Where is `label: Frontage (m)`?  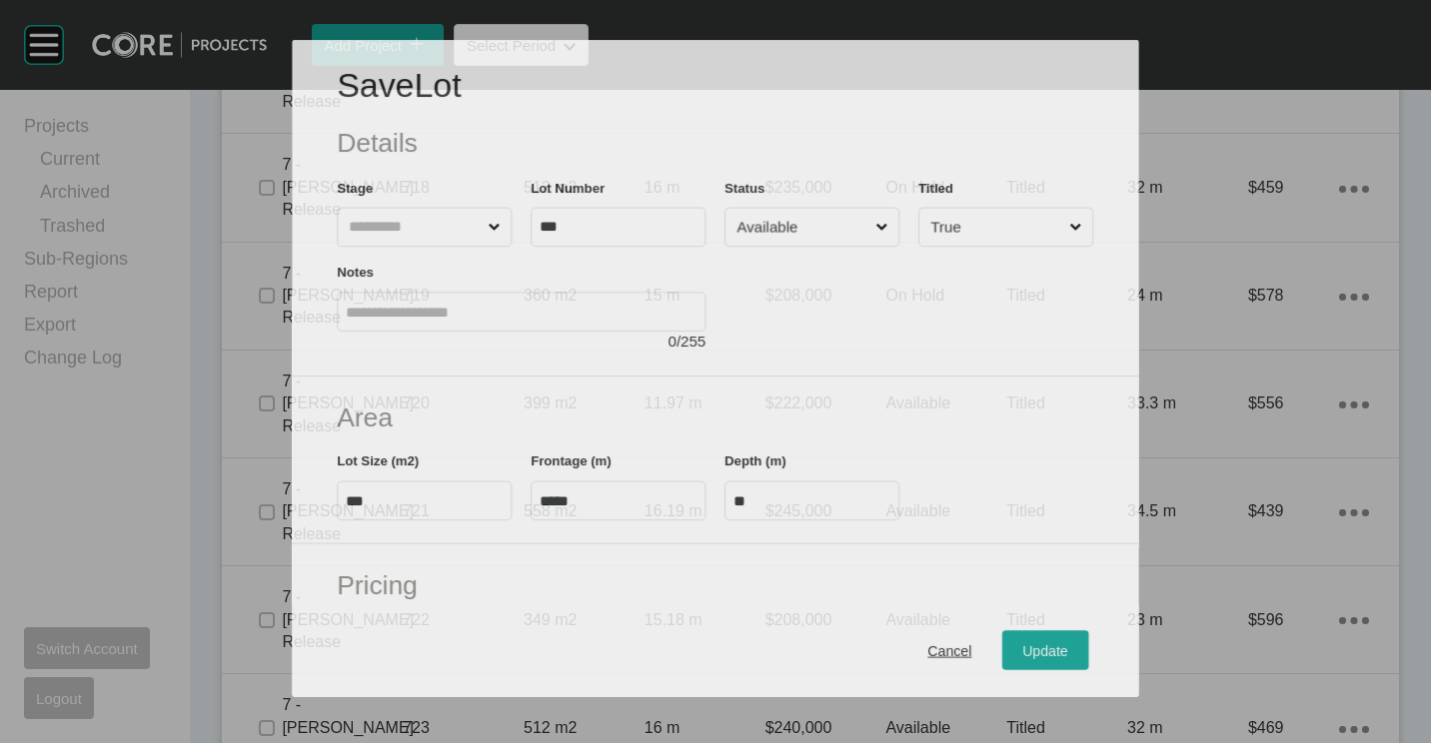 label: Frontage (m) is located at coordinates (571, 461).